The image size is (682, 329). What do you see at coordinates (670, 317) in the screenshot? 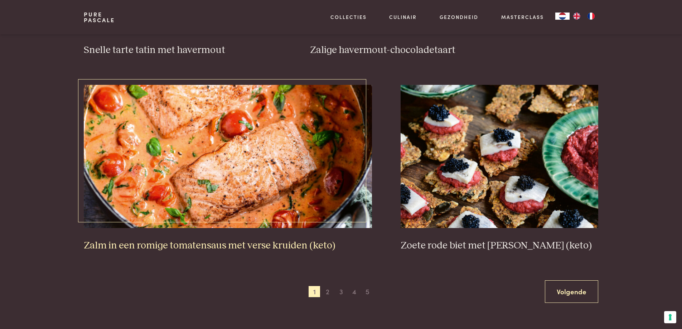
I see `button: Uw voorkeuren voor toestemming voor trackingtechnologieën` at bounding box center [670, 317].